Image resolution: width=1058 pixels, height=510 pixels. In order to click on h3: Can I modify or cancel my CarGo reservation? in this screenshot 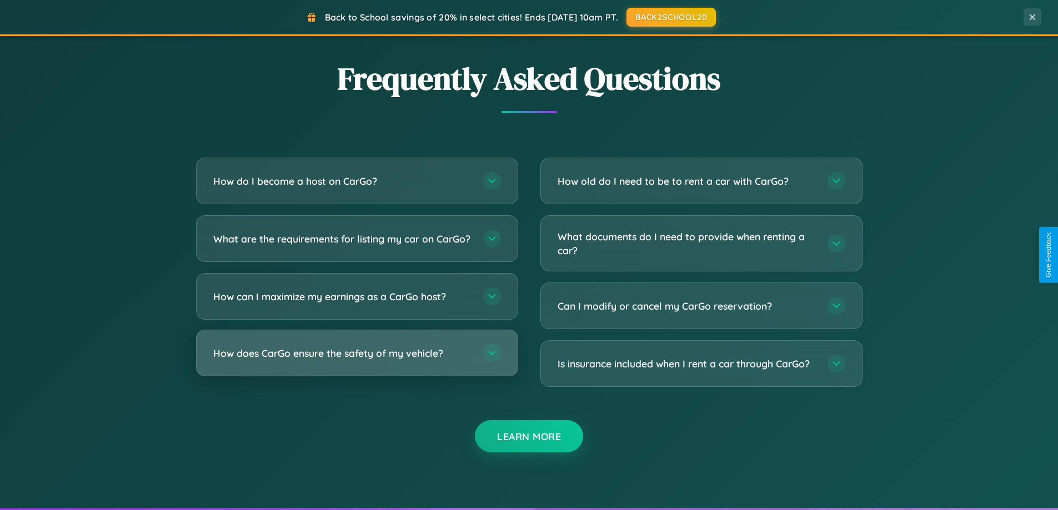, I will do `click(687, 306)`.